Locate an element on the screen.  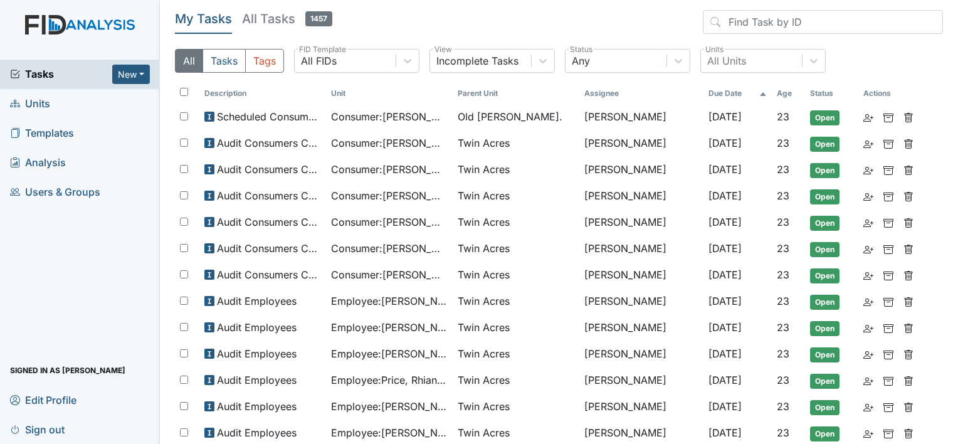
a: Tasks is located at coordinates (61, 74).